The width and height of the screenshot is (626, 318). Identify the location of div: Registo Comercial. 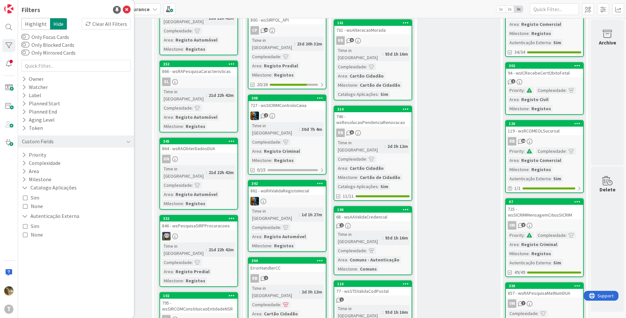
(541, 24).